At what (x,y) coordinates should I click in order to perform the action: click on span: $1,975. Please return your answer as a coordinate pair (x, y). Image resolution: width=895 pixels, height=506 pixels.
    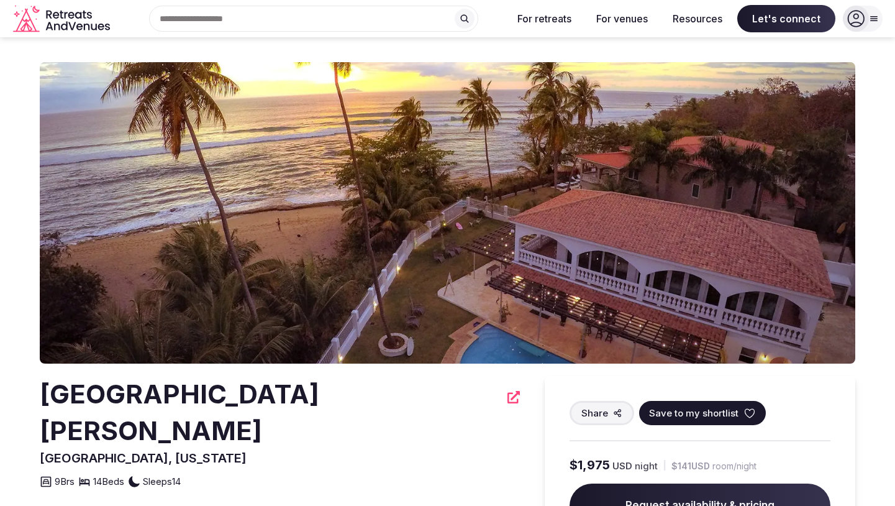
    Looking at the image, I should click on (590, 465).